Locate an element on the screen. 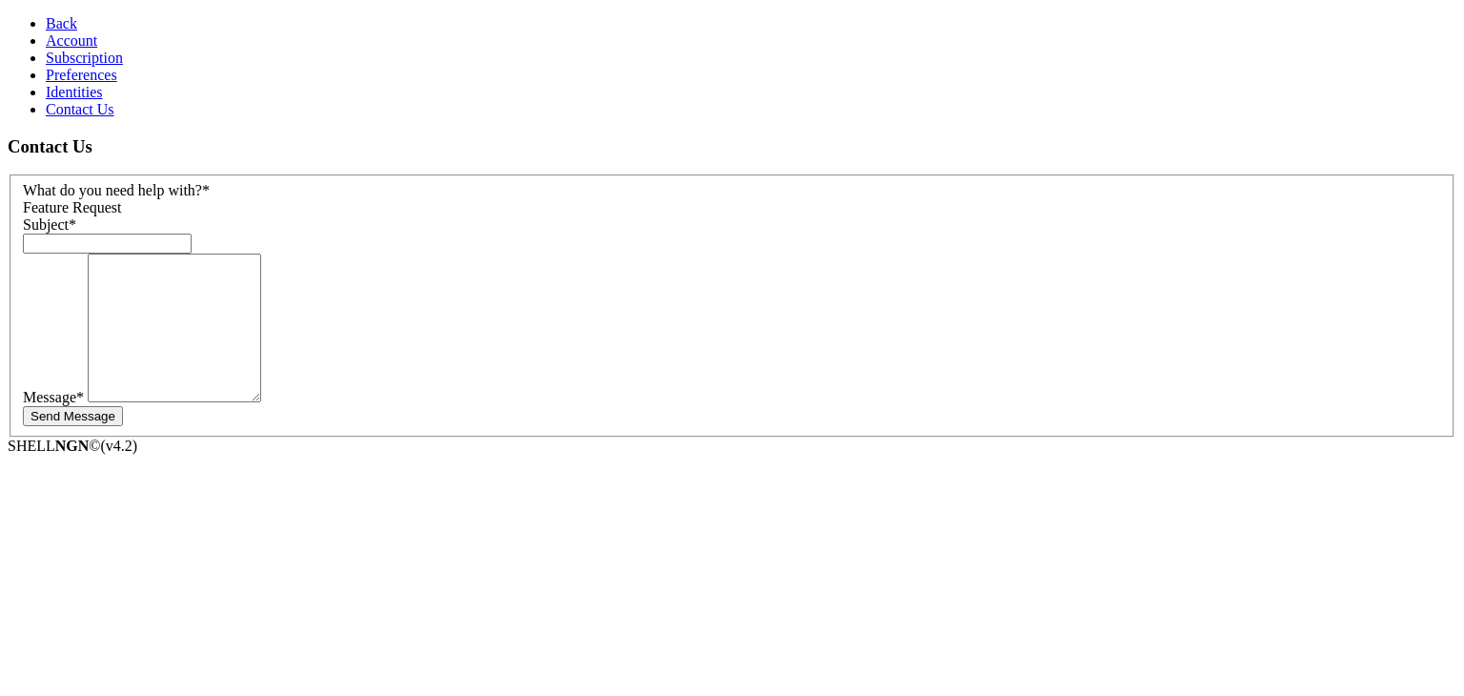 This screenshot has width=1464, height=696. span: Account is located at coordinates (71, 40).